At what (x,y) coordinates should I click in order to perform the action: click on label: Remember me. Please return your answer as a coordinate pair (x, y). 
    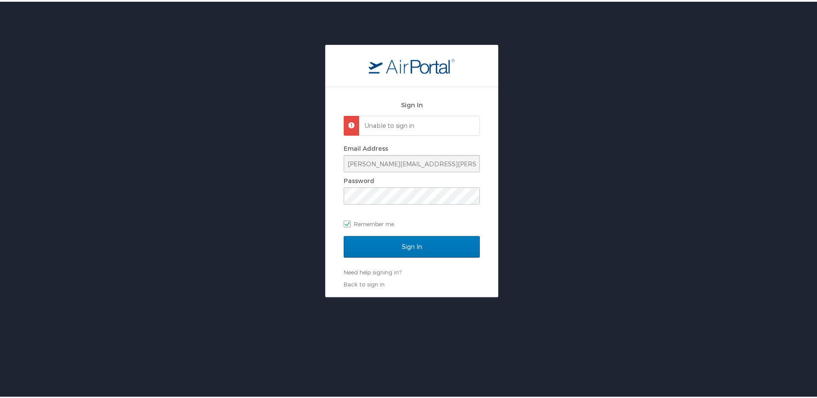
    Looking at the image, I should click on (412, 222).